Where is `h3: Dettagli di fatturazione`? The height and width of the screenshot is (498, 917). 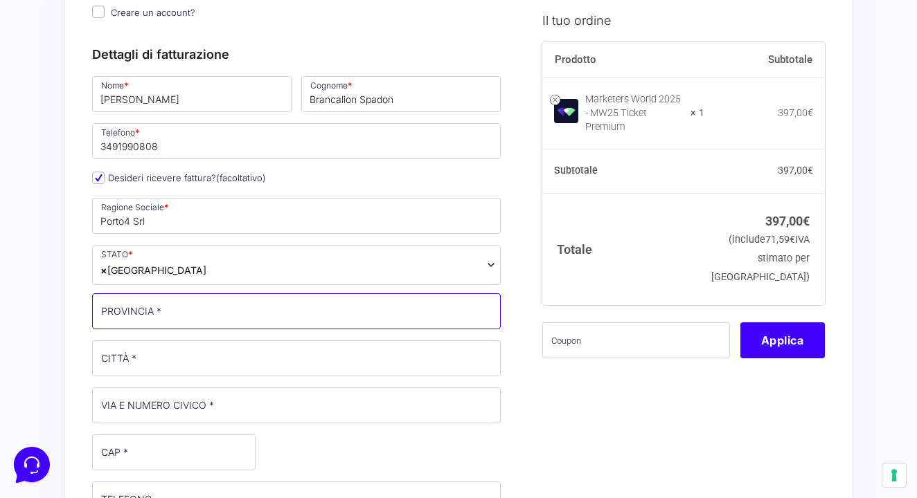
h3: Dettagli di fatturazione is located at coordinates (296, 54).